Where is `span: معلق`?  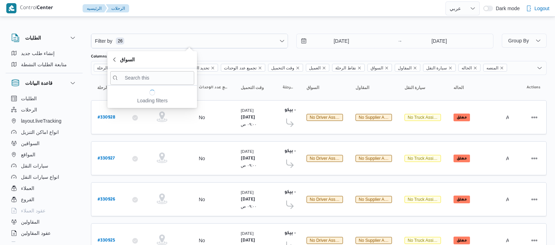
span: معلق is located at coordinates (462, 158).